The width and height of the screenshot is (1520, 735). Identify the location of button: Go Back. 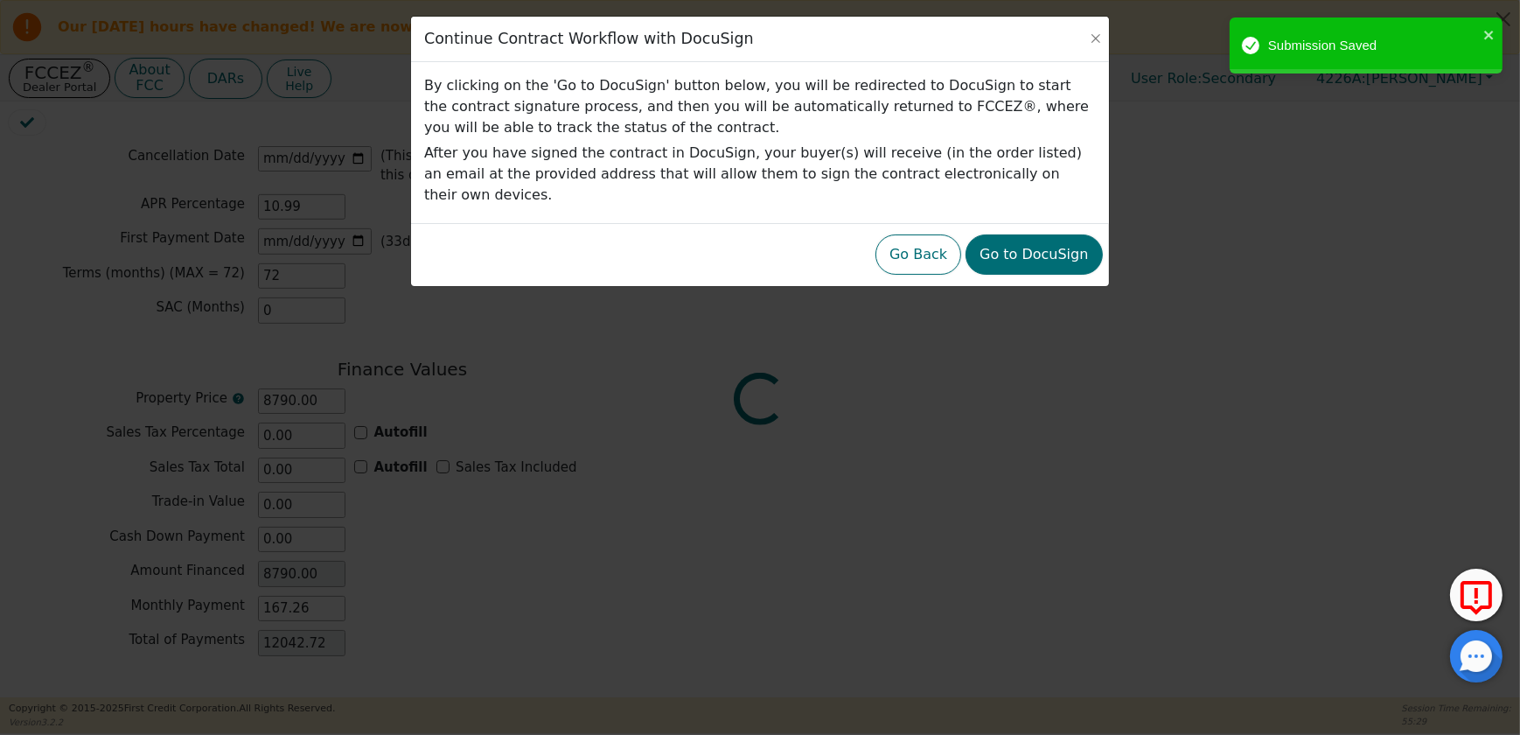
(918, 254).